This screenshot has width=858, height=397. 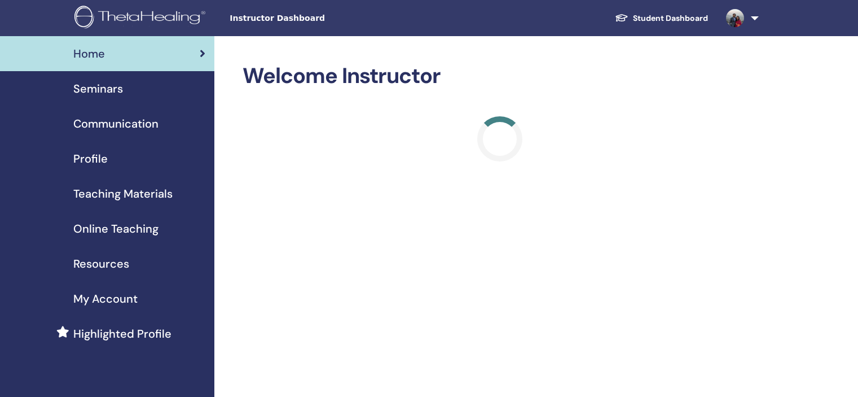 What do you see at coordinates (500, 76) in the screenshot?
I see `h2: Welcome Instructor` at bounding box center [500, 76].